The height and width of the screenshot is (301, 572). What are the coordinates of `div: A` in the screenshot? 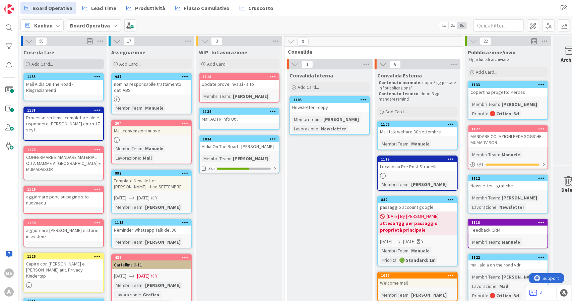 It's located at (9, 292).